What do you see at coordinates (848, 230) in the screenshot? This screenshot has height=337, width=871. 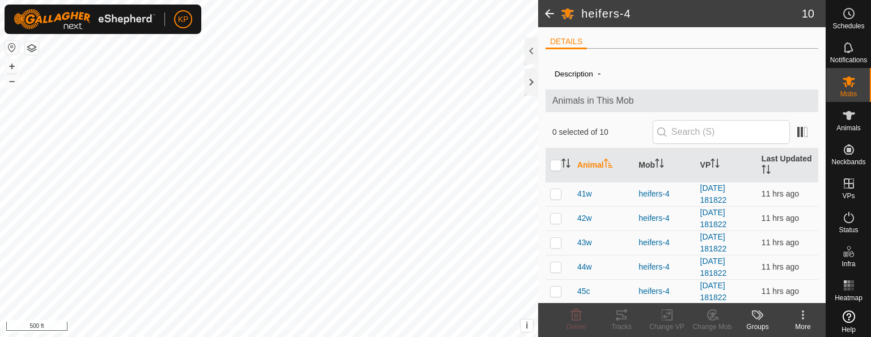 I see `span: Status` at bounding box center [848, 230].